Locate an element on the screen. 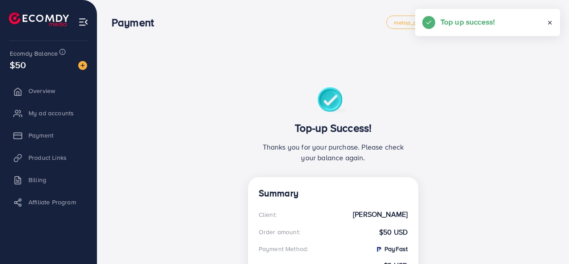 The width and height of the screenshot is (569, 264). img: logo is located at coordinates (39, 19).